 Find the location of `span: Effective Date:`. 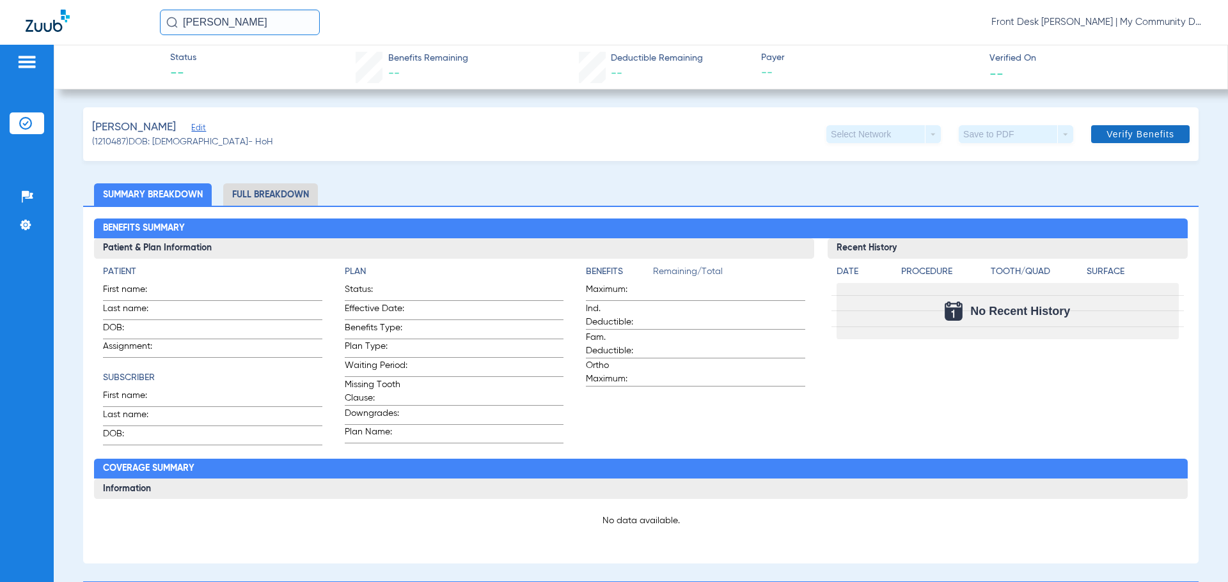

span: Effective Date: is located at coordinates (376, 311).